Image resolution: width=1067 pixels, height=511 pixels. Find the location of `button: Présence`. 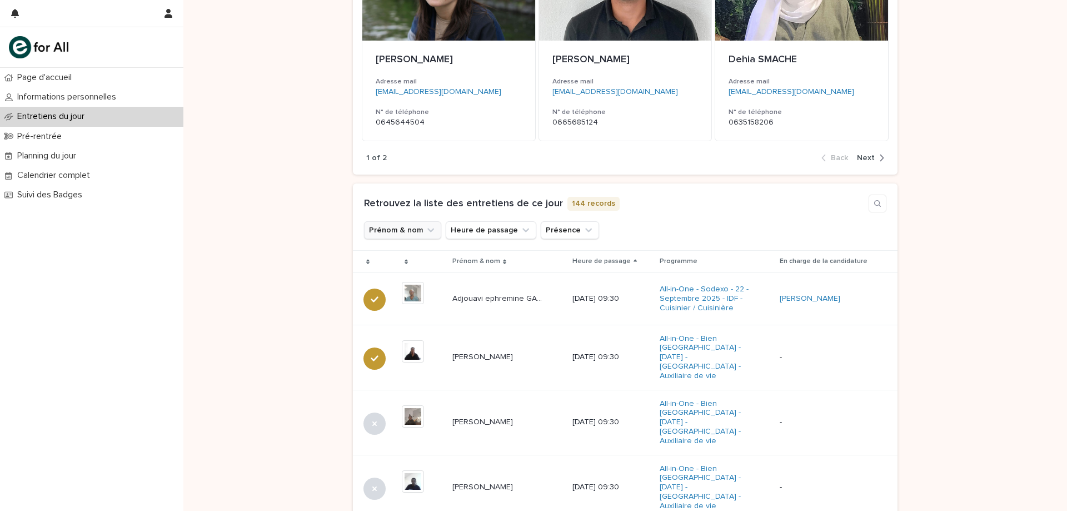

button: Présence is located at coordinates (570, 230).